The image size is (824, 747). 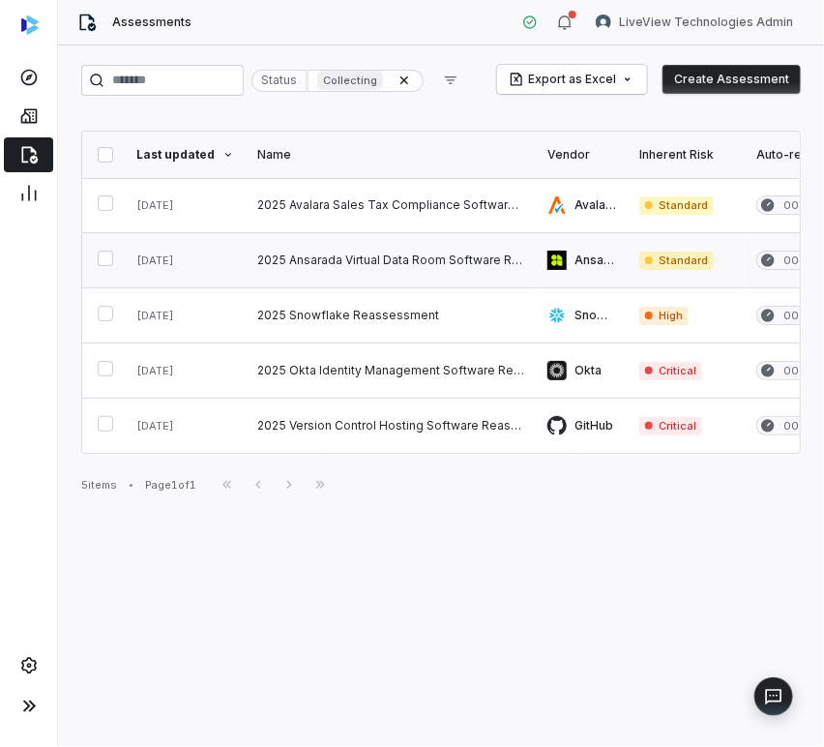 What do you see at coordinates (185, 155) in the screenshot?
I see `div: Last updated` at bounding box center [185, 155].